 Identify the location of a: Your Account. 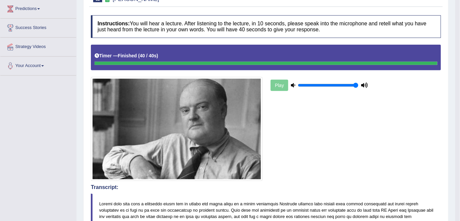
(38, 65).